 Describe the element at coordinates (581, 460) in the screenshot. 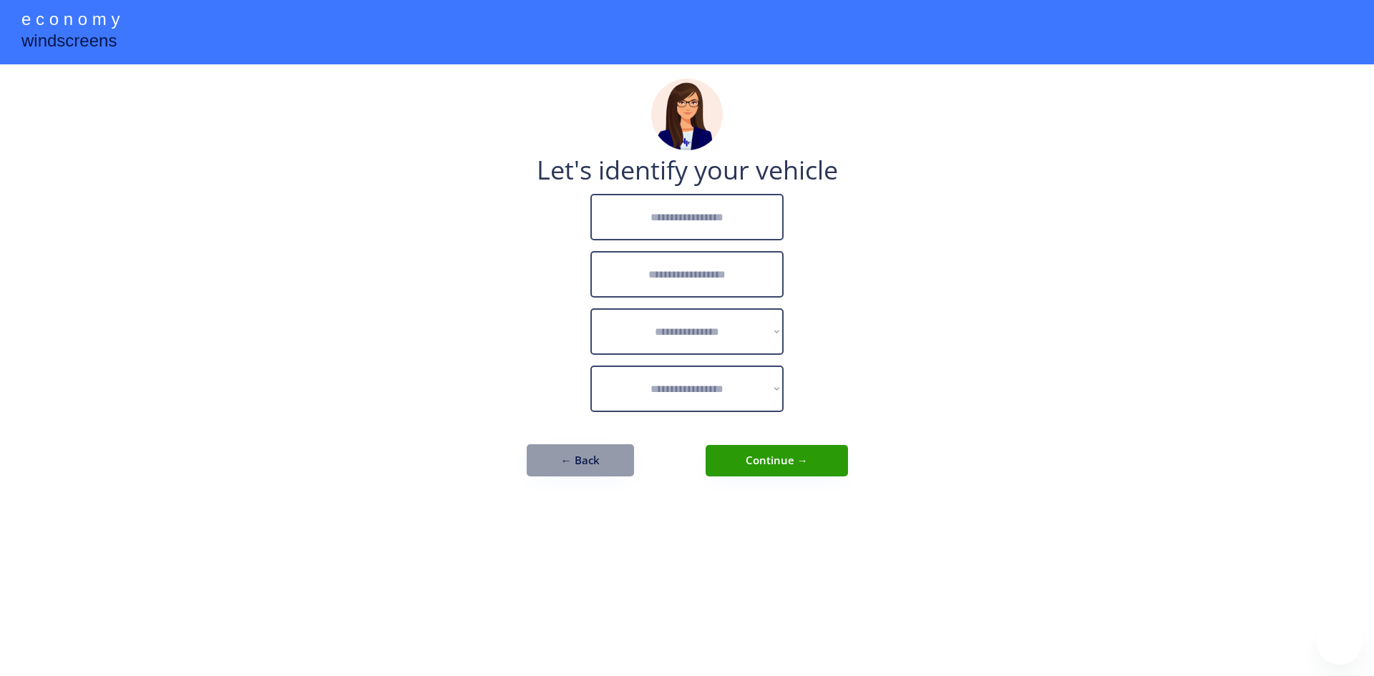

I see `button: ← Back` at that location.